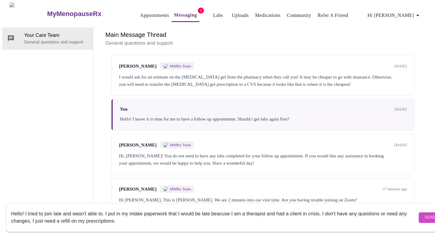 The image size is (435, 235). I want to click on h6: Main Message Thread, so click(263, 35).